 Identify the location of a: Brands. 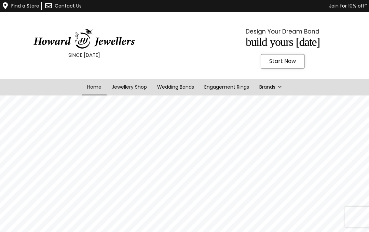
(271, 87).